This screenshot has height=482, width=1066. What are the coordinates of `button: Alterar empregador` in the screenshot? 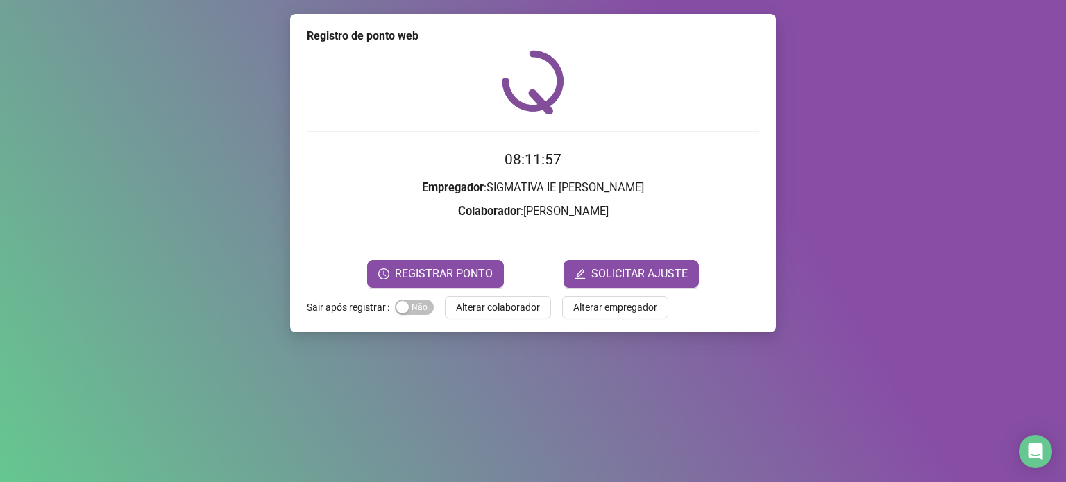 It's located at (615, 307).